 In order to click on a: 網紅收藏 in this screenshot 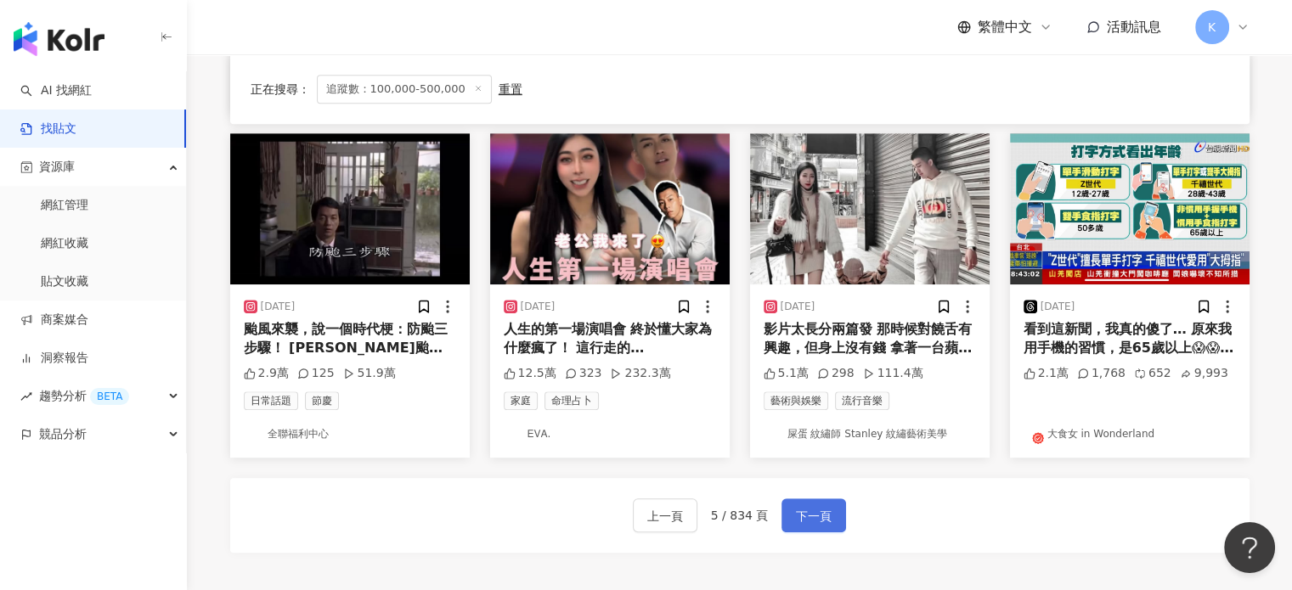, I will do `click(65, 244)`.